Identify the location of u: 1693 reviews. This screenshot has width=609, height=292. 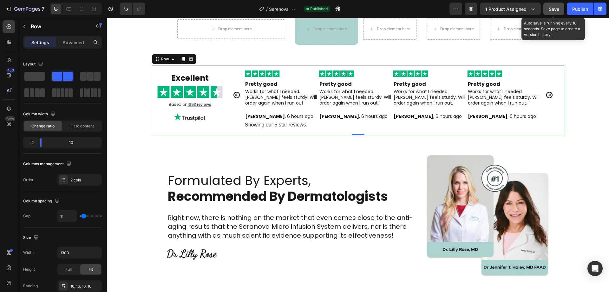
(92, 86).